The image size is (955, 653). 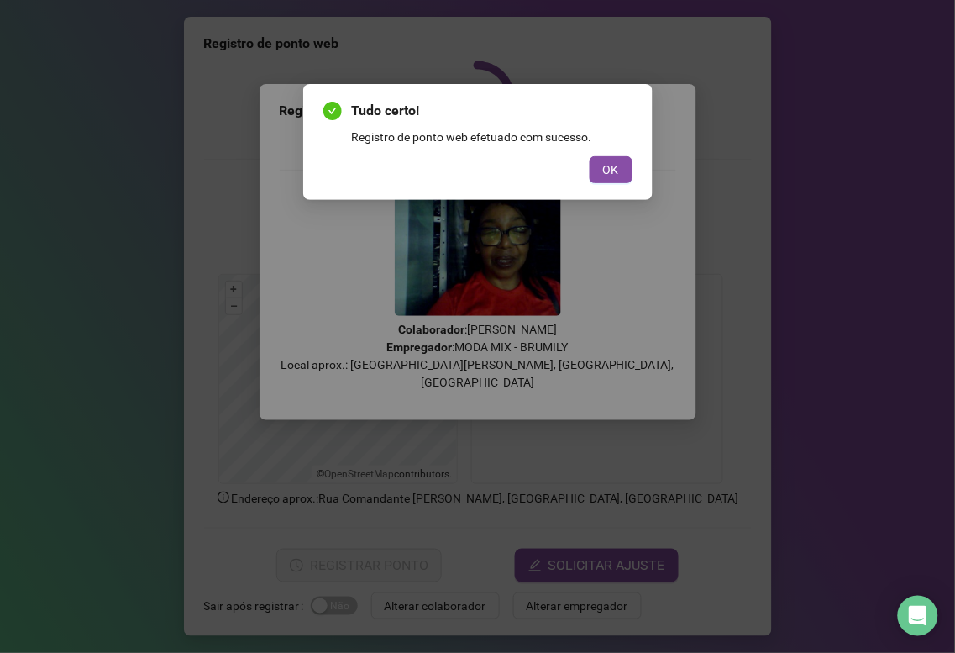 I want to click on div: Open Intercom Messenger, so click(x=919, y=616).